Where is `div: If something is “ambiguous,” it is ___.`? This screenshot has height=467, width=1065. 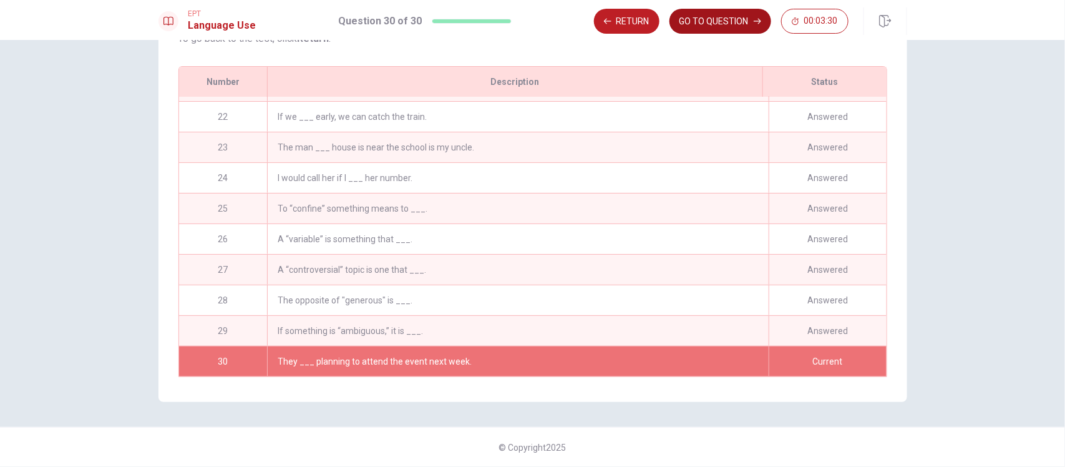
div: If something is “ambiguous,” it is ___. is located at coordinates (517, 331).